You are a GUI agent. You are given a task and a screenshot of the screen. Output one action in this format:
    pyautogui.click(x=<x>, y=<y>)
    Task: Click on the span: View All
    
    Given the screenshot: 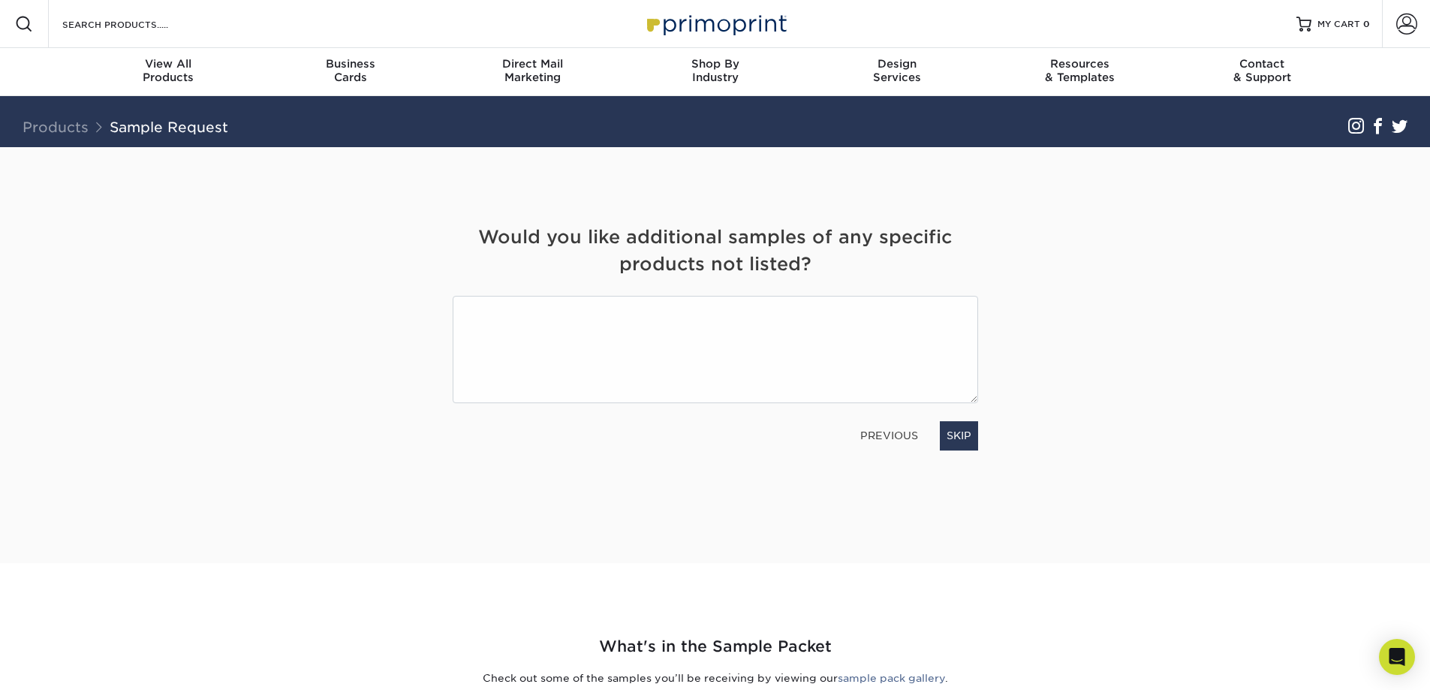 What is the action you would take?
    pyautogui.click(x=168, y=64)
    